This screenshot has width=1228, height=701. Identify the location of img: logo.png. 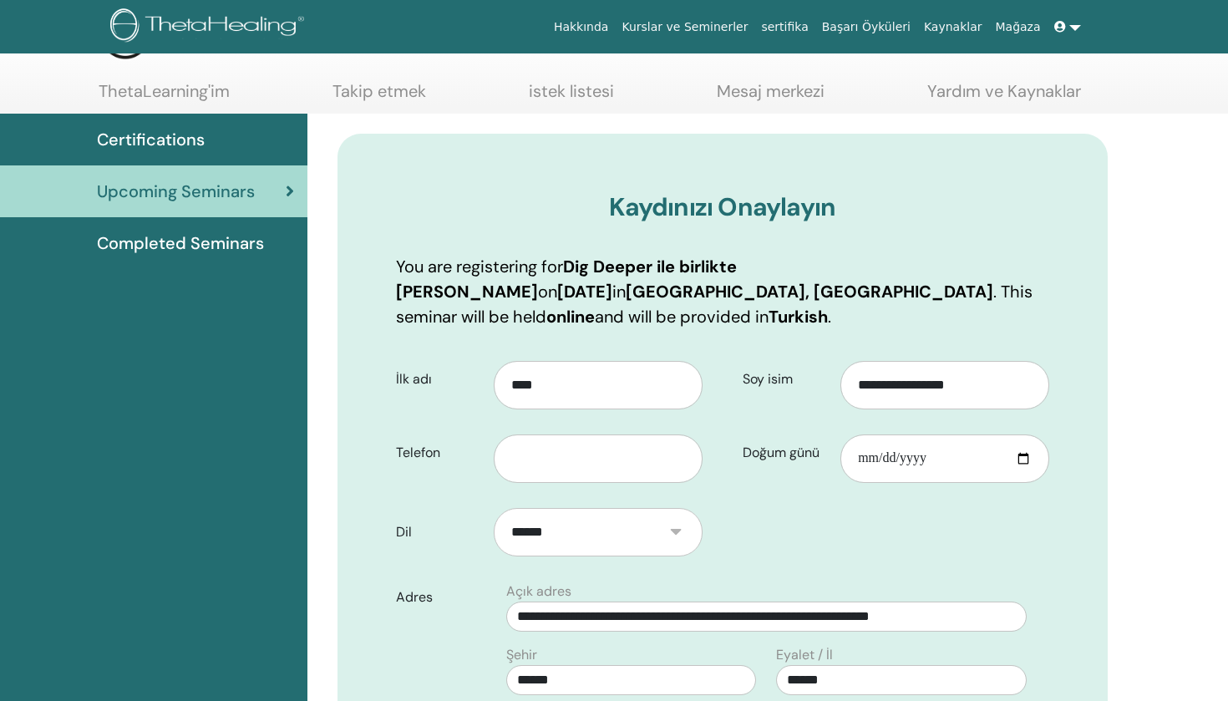
(210, 27).